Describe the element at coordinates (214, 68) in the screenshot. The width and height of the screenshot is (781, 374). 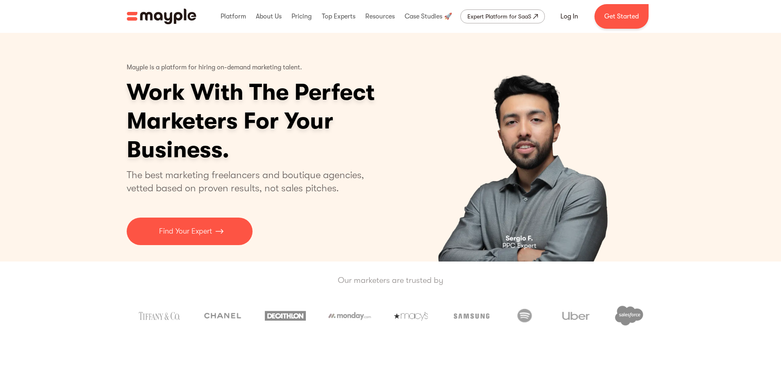
I see `p: Mayple is a platform for hiring on-demand marketing talent.` at that location.